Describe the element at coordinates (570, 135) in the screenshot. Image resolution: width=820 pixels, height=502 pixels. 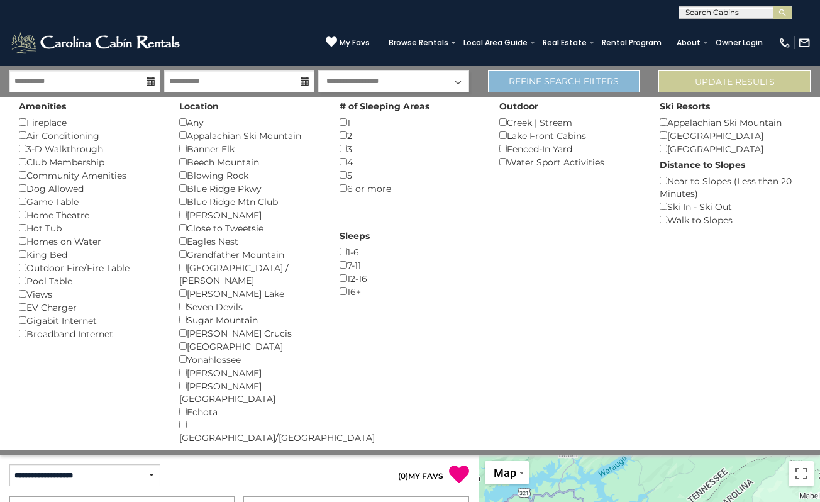
I see `div: Lake Front Cabins` at that location.